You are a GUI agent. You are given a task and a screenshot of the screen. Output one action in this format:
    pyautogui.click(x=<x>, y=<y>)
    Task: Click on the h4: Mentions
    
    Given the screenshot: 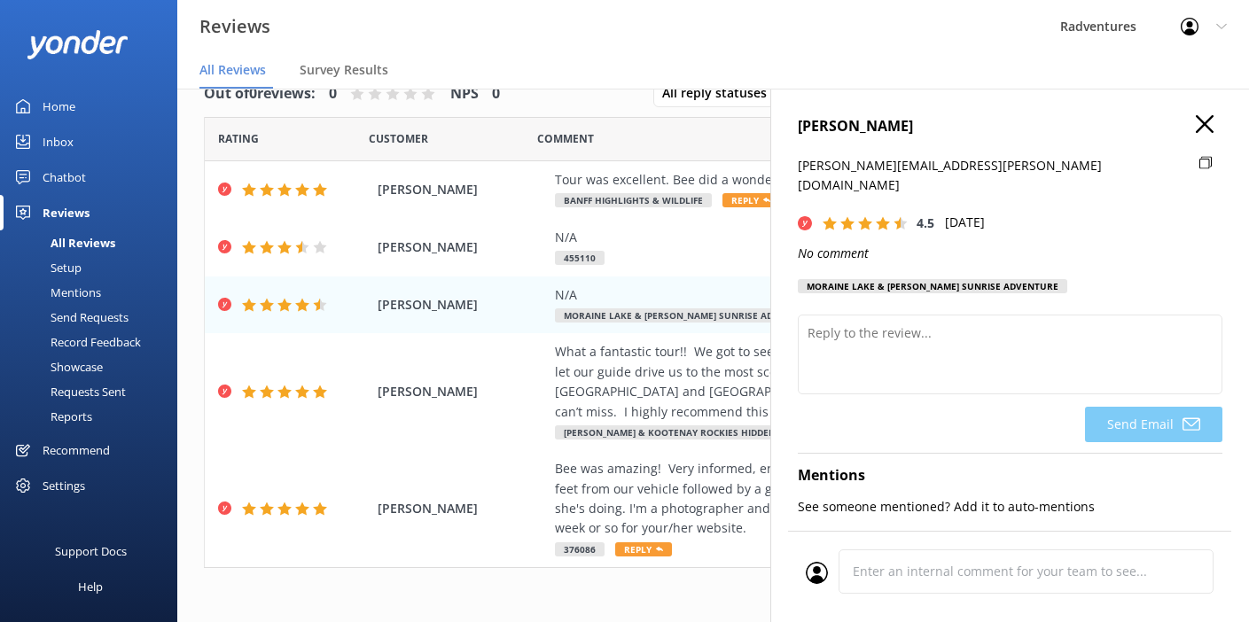 What is the action you would take?
    pyautogui.click(x=1010, y=476)
    